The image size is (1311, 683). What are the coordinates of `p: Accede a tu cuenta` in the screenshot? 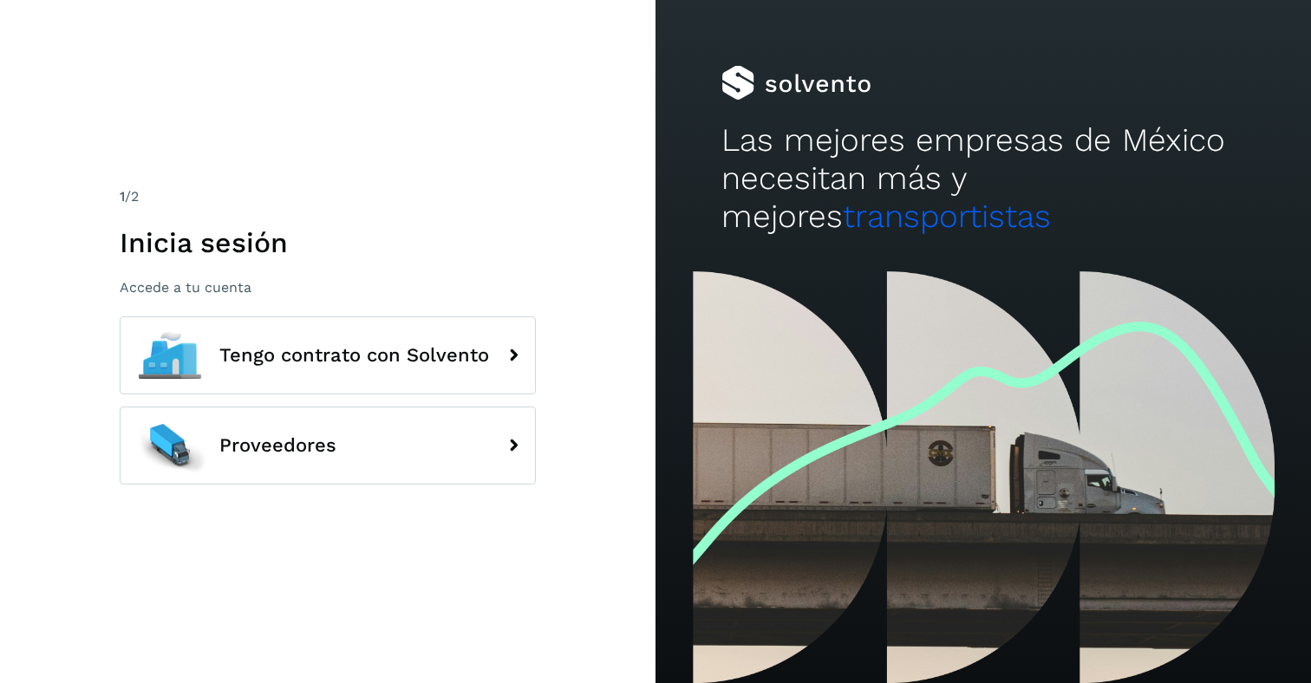 It's located at (328, 287).